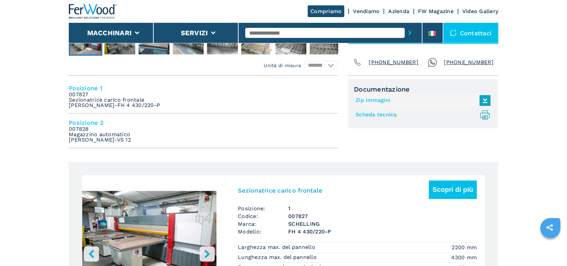  I want to click on div: Contattaci, so click(470, 33).